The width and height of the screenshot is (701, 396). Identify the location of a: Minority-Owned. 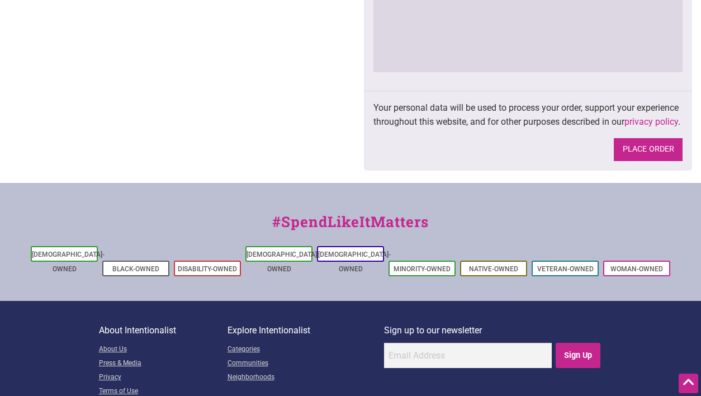
(422, 269).